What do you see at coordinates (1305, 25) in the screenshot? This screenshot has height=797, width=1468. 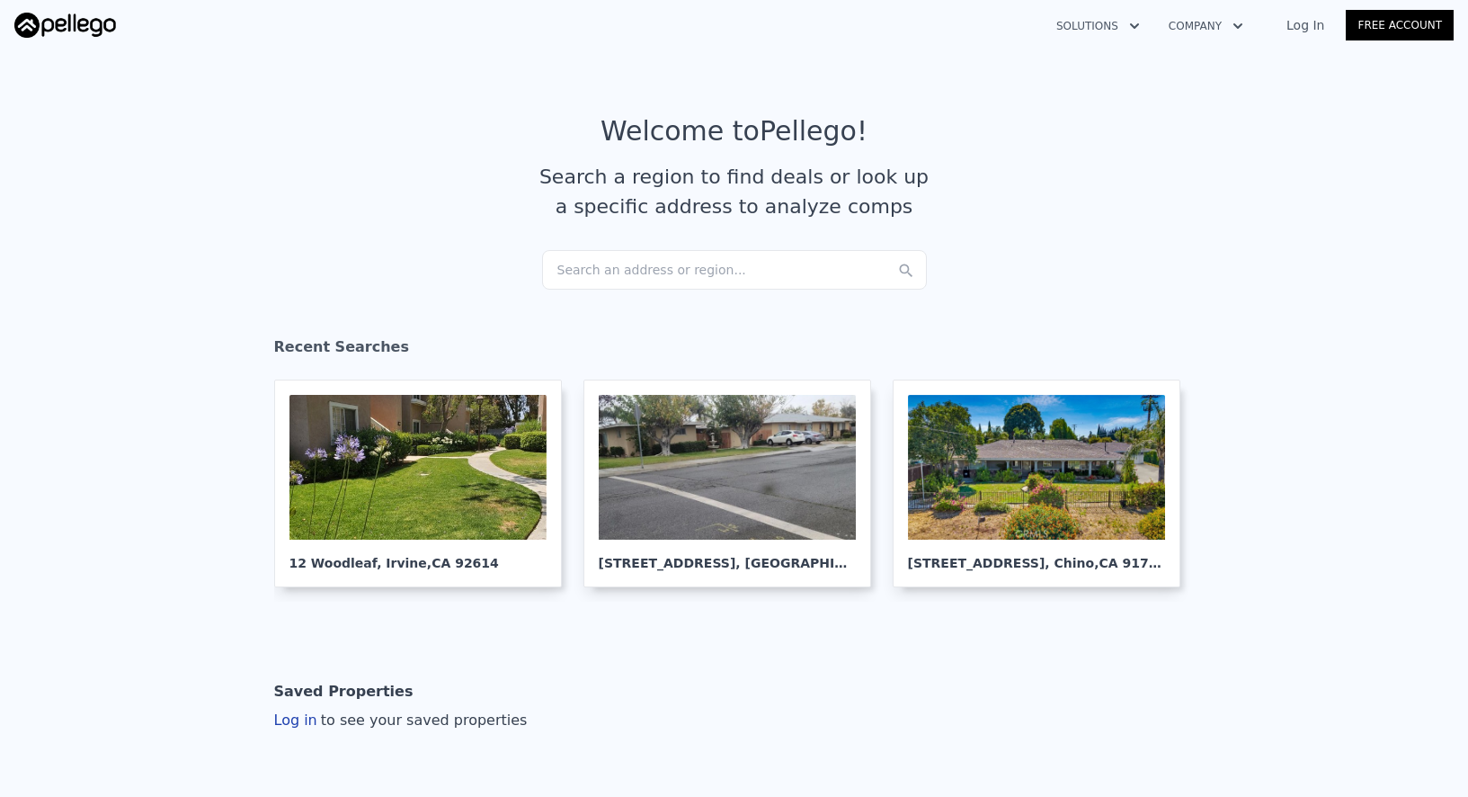 I see `a: Log In` at bounding box center [1305, 25].